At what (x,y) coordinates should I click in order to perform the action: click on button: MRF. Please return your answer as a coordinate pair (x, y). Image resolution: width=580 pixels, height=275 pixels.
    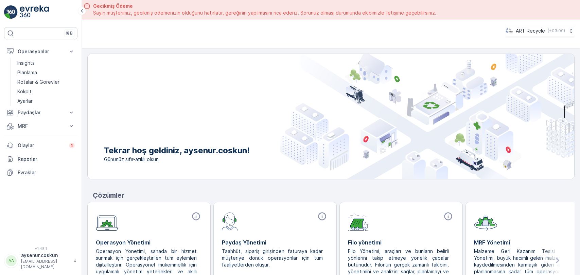
    Looking at the image, I should click on (41, 126).